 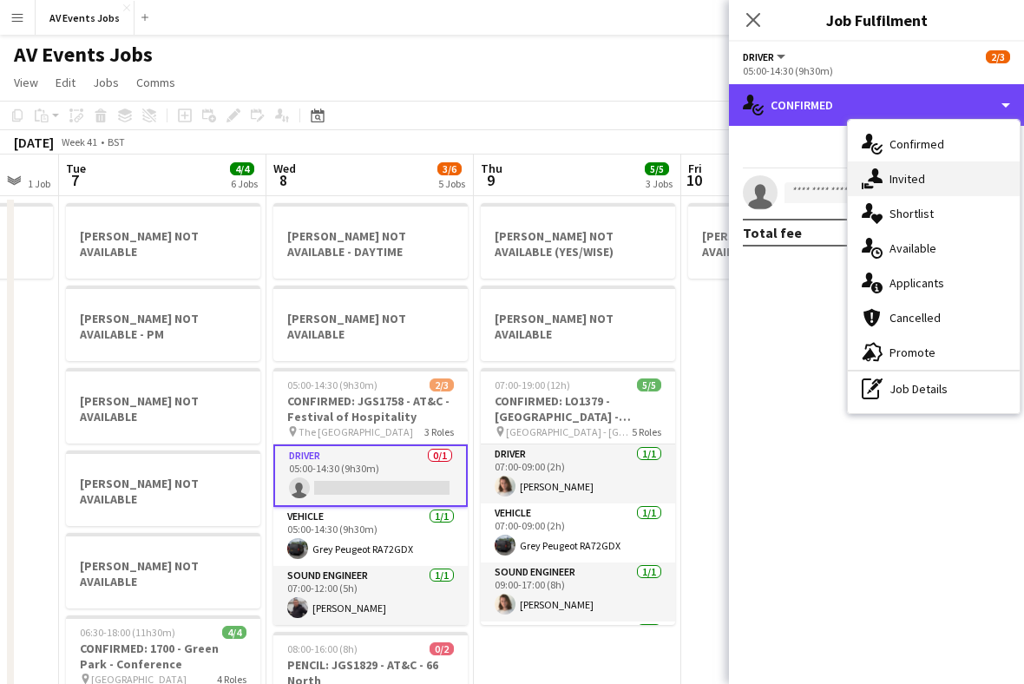 I want to click on app-card-role: Driver0/105:00-14:30 (9h30m), so click(x=370, y=475).